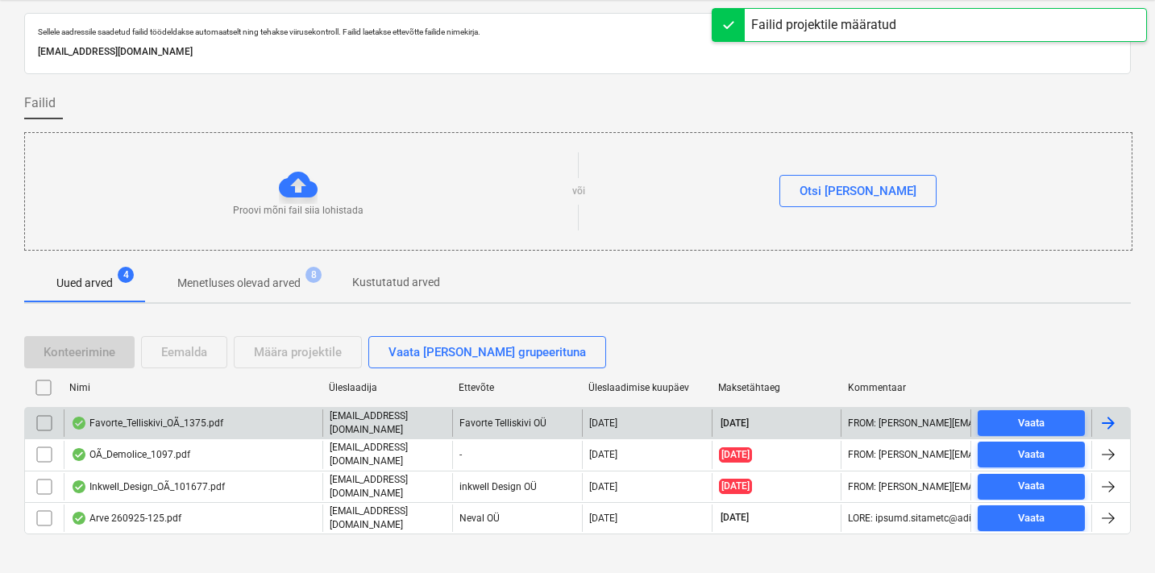 The image size is (1155, 573). Describe the element at coordinates (387, 388) in the screenshot. I see `div: Üleslaadija` at that location.